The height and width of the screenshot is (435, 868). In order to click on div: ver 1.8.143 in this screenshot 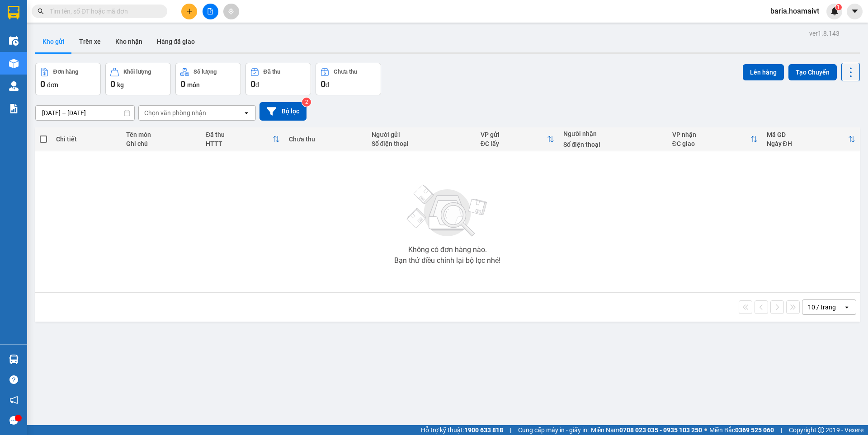, I will do `click(824, 33)`.